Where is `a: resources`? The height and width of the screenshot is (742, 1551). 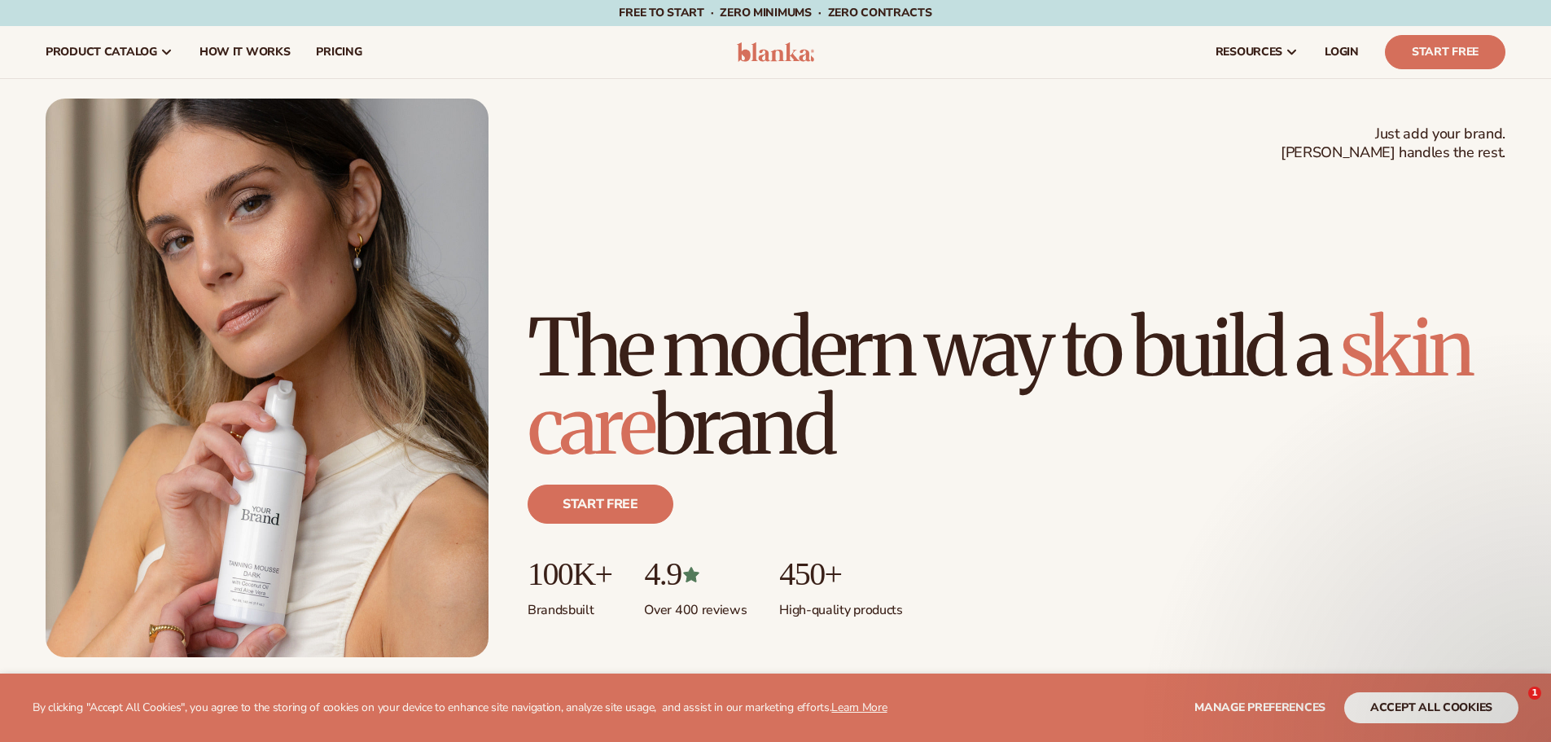
a: resources is located at coordinates (1257, 52).